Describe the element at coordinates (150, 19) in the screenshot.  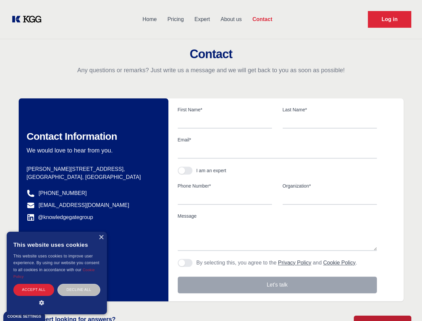
I see `a: Home` at that location.